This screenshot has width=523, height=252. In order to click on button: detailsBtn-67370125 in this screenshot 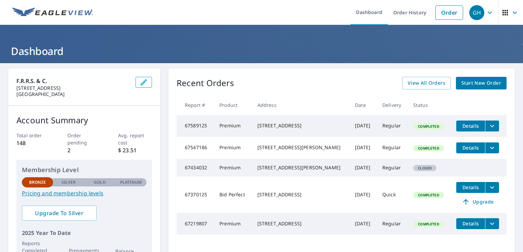, I will do `click(470, 188)`.